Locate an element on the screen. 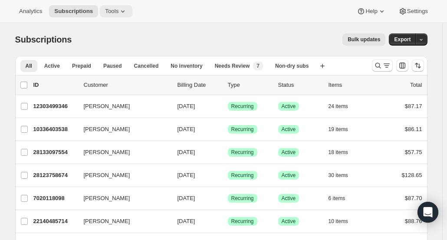  p: 28133097554 is located at coordinates (55, 152).